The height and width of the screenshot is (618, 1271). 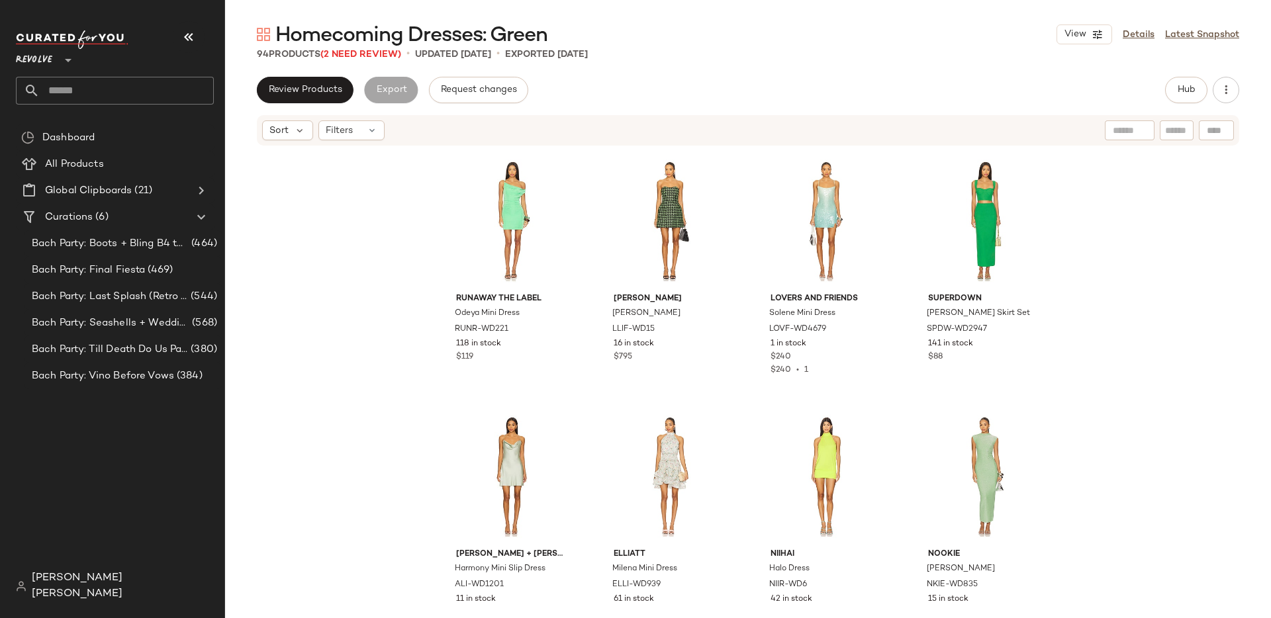 What do you see at coordinates (512, 221) in the screenshot?
I see `img: RUNR-WD221_V1.jpg` at bounding box center [512, 221].